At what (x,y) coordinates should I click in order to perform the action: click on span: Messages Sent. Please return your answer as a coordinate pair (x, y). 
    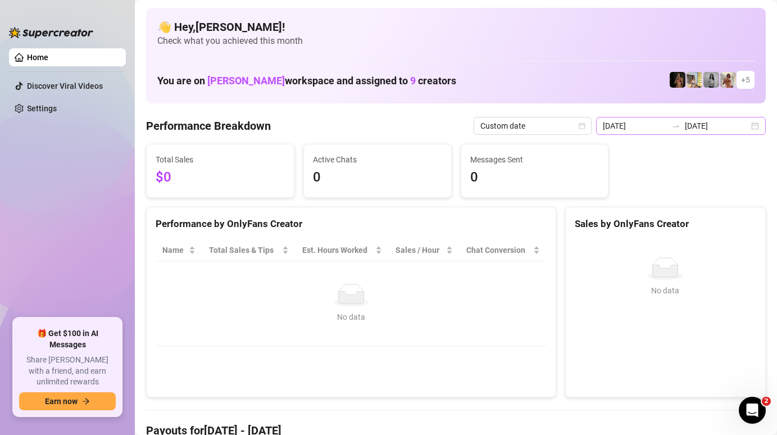
    Looking at the image, I should click on (535, 159).